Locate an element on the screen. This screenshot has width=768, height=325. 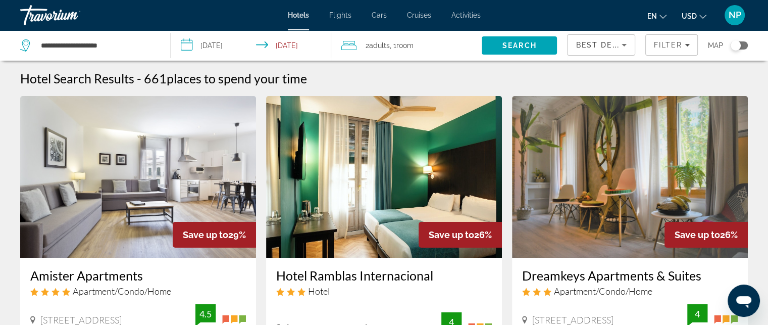
h3: Dreamkeys Apartments & Suites is located at coordinates (629, 275).